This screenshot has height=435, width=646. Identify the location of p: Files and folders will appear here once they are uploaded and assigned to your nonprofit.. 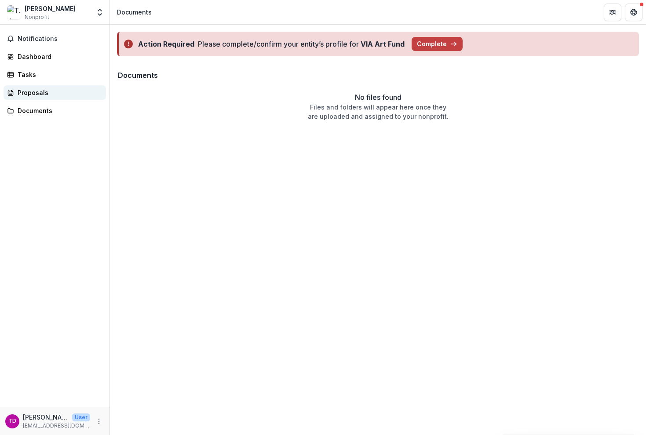
(378, 112).